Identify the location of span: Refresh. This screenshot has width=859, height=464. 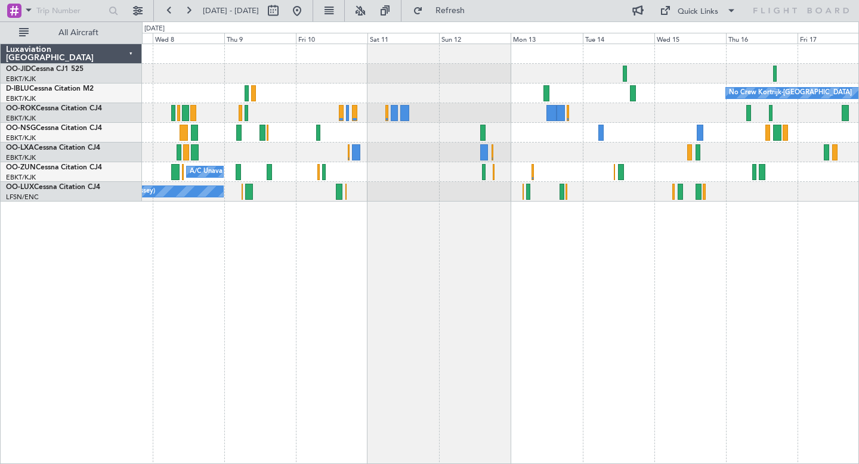
(450, 11).